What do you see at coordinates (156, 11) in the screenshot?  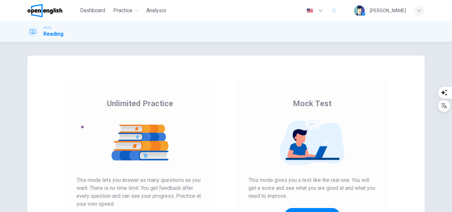 I see `span: Analysis` at bounding box center [156, 11].